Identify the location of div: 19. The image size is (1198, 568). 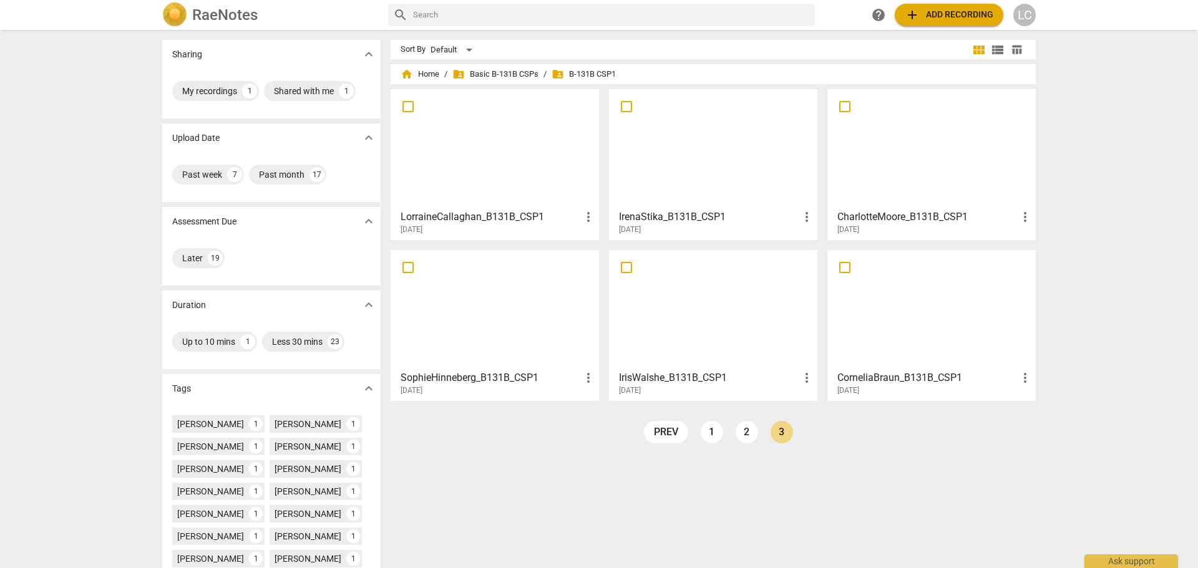
(215, 258).